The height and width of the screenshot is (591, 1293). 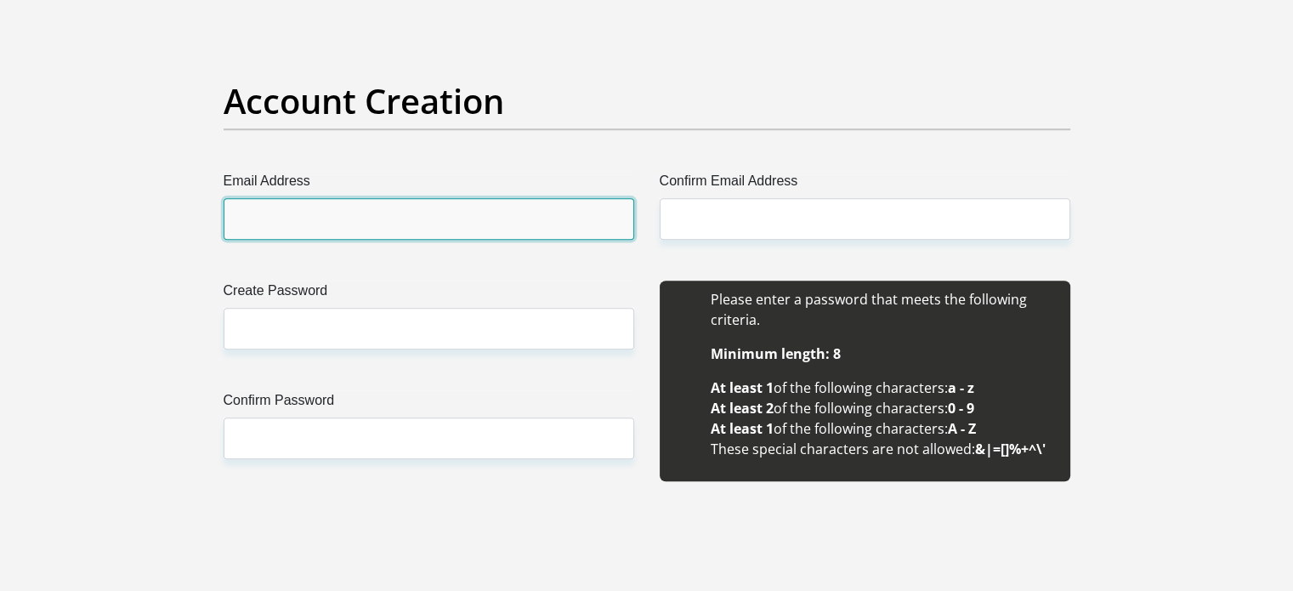 What do you see at coordinates (428, 404) in the screenshot?
I see `label: Confirm Password` at bounding box center [428, 404].